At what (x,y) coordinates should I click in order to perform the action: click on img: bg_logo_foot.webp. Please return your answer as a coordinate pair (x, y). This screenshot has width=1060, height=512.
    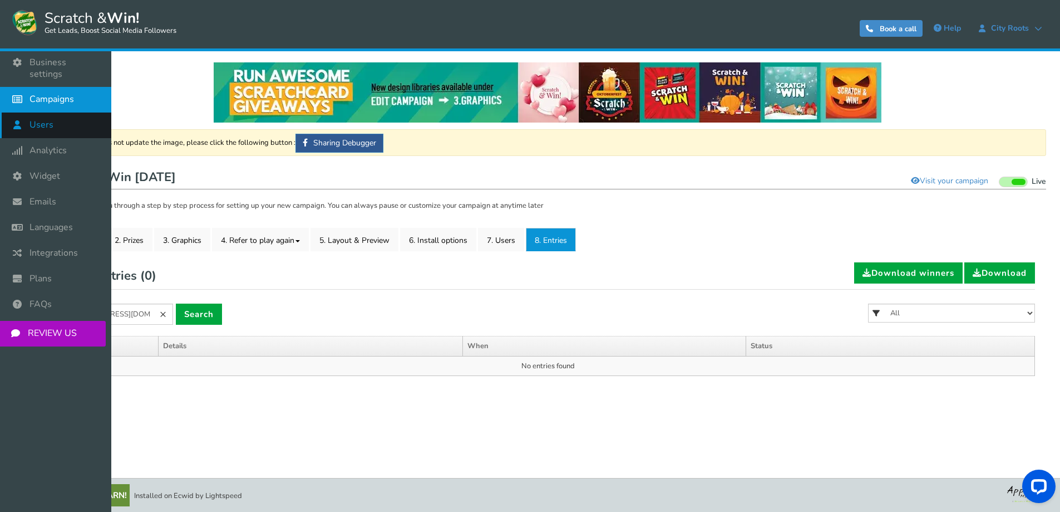
    Looking at the image, I should click on (1030, 493).